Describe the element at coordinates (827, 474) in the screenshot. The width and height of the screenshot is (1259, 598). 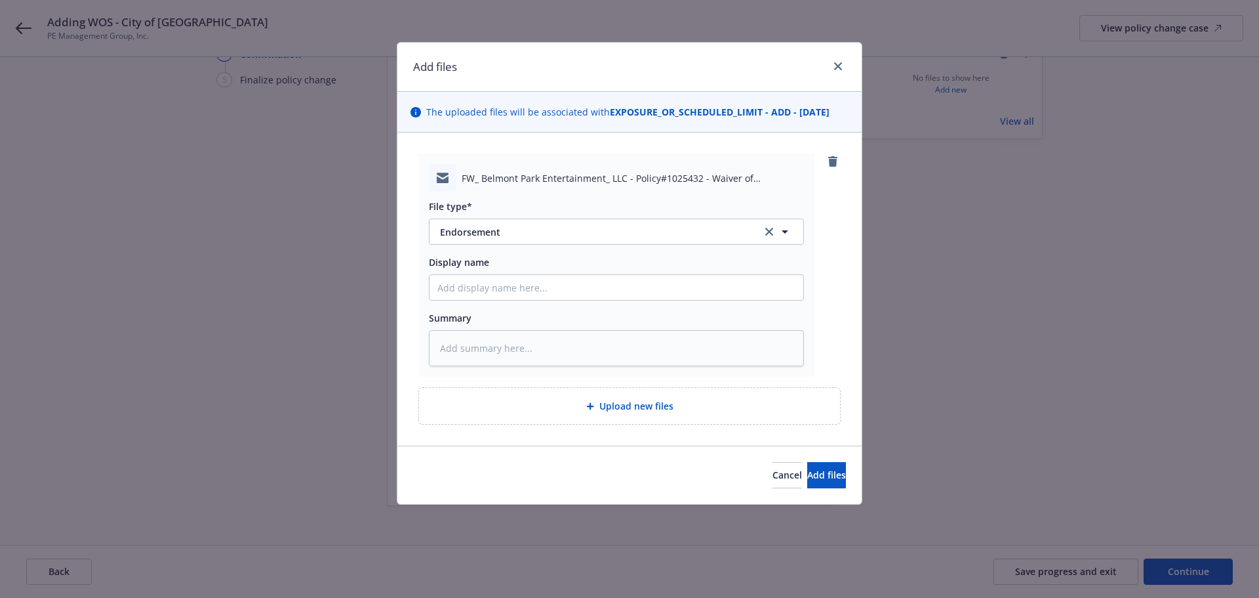
I see `span: Add files` at that location.